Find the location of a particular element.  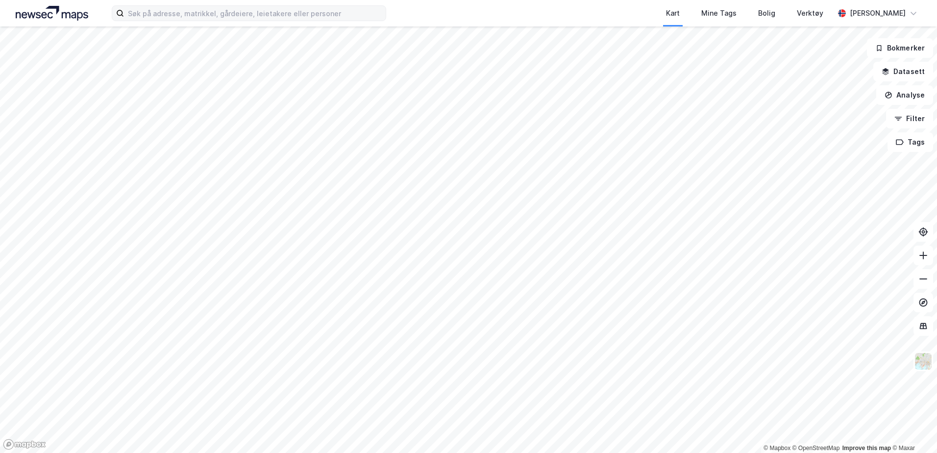

div: Bolig is located at coordinates (766, 13).